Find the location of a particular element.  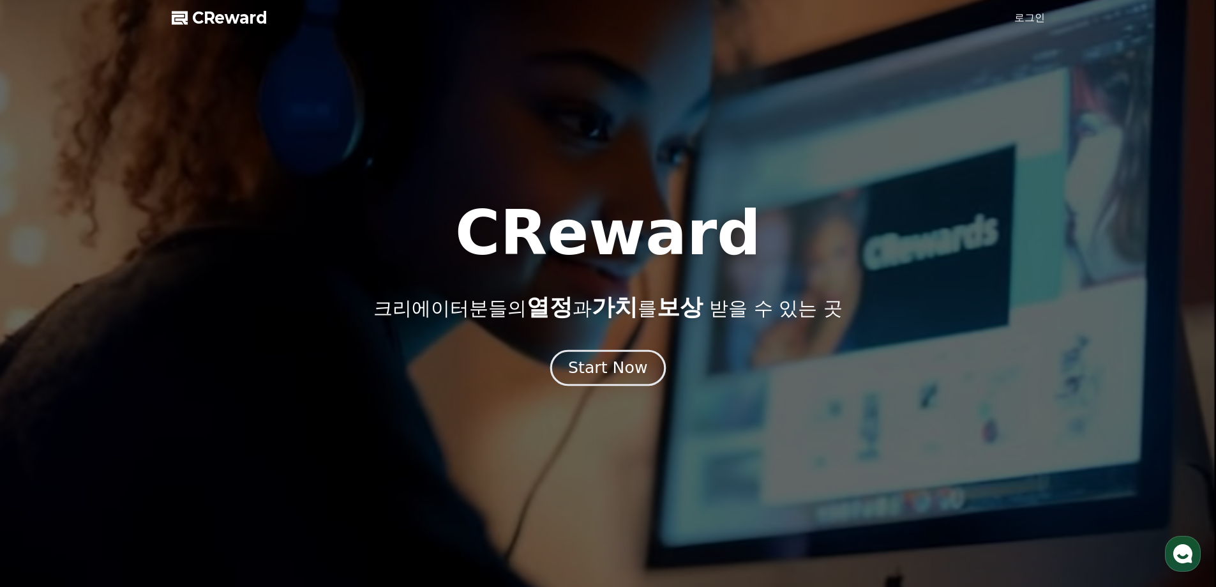

a: 대화 is located at coordinates (125, 421).